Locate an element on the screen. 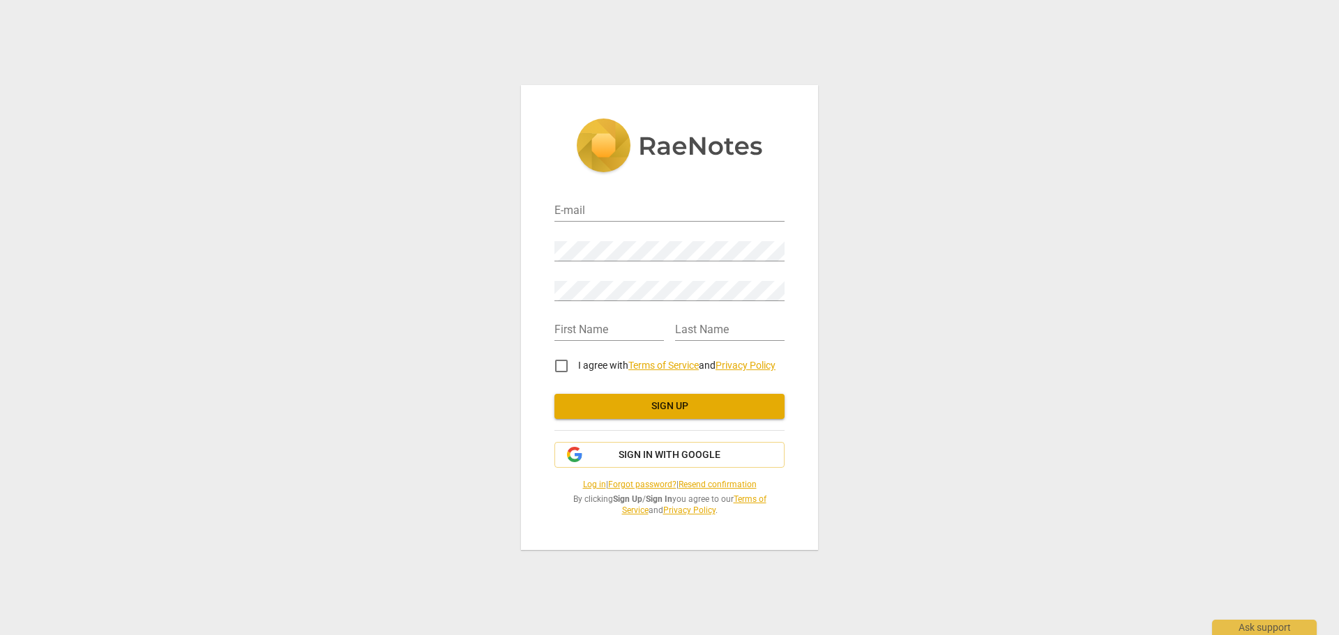 This screenshot has width=1339, height=635. a: Log in is located at coordinates (594, 485).